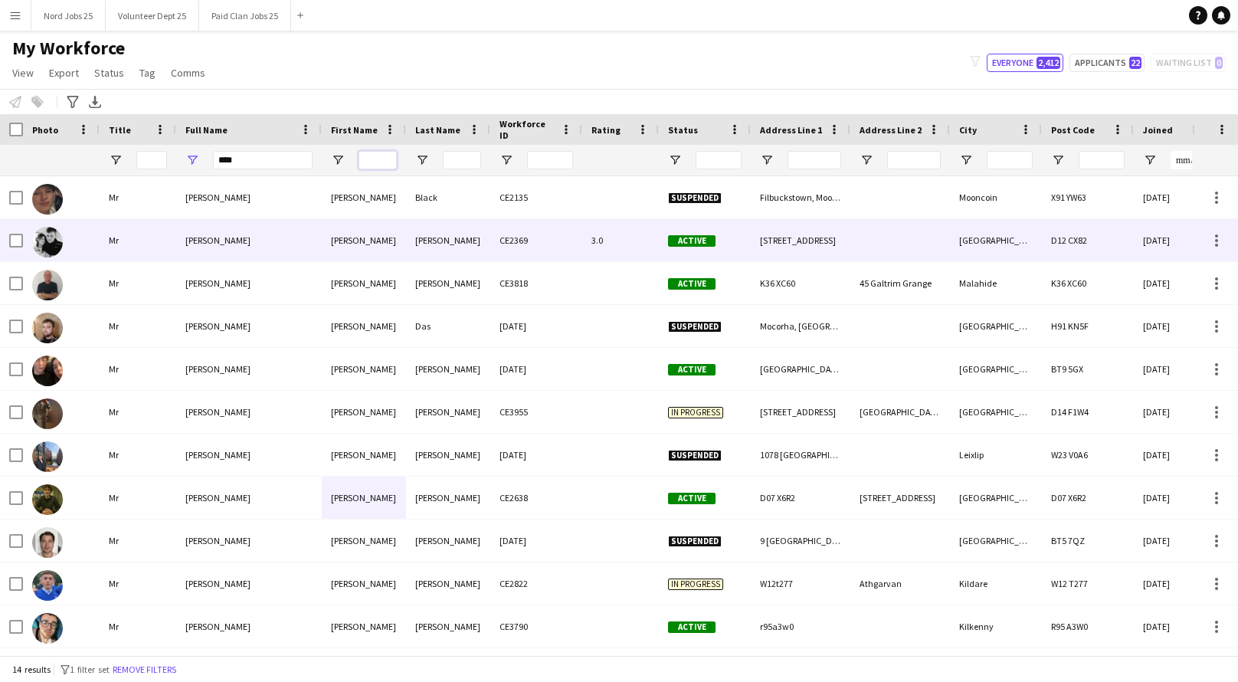  Describe the element at coordinates (996, 583) in the screenshot. I see `div: Kildare` at that location.